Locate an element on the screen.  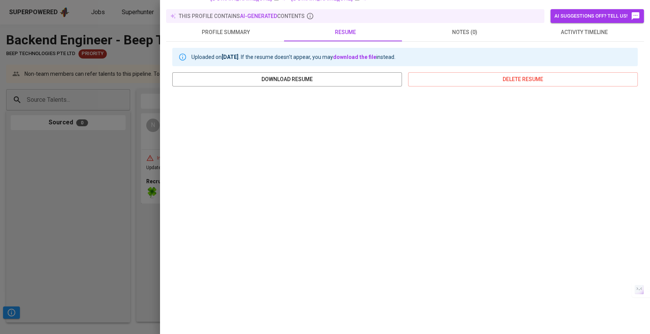
div: Uploaded on . If the resume doesn't appear, you may instead. is located at coordinates (293, 57).